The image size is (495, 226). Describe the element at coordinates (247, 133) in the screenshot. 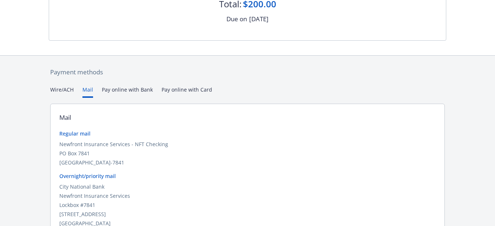

I see `div: Regular mail` at that location.